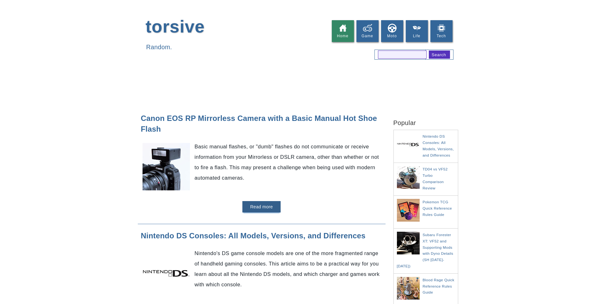 This screenshot has width=602, height=304. I want to click on a: Moto, so click(392, 31).